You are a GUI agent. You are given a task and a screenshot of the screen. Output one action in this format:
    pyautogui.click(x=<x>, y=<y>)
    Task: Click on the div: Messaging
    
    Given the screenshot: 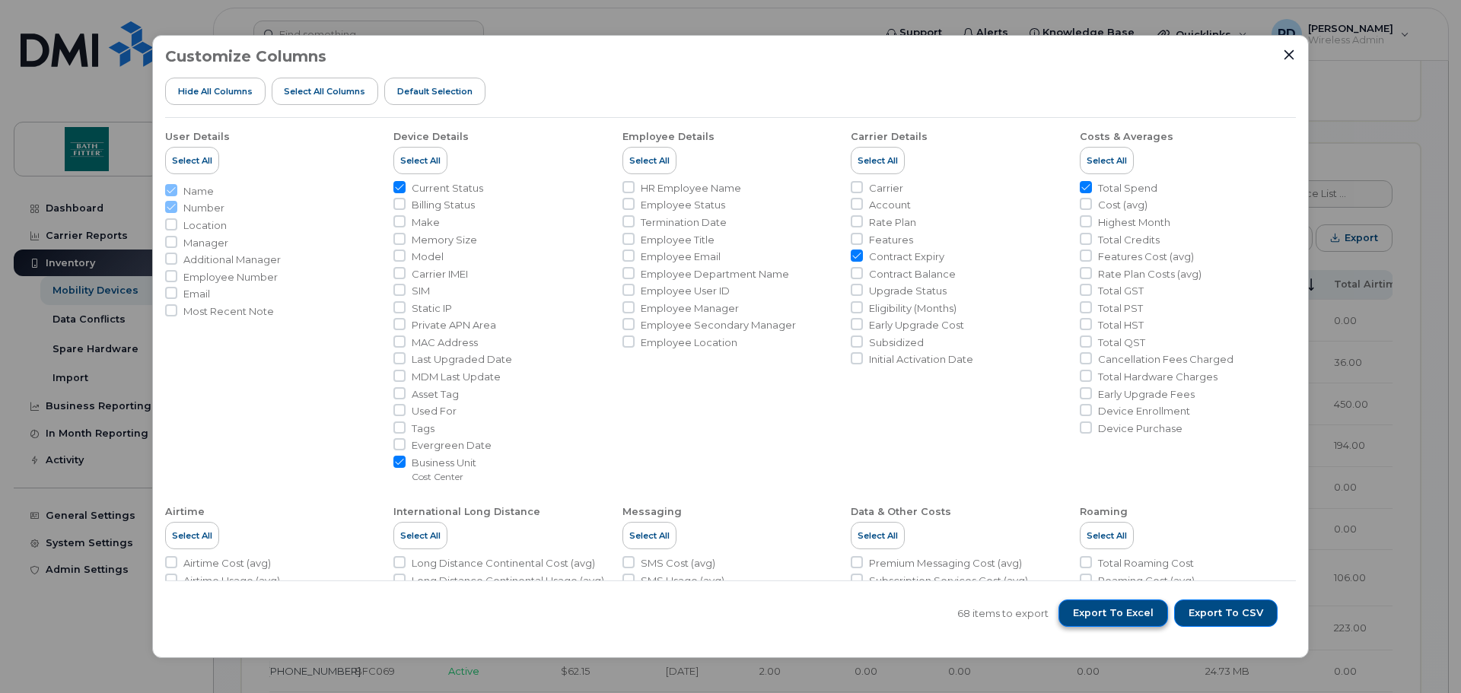 What is the action you would take?
    pyautogui.click(x=652, y=512)
    